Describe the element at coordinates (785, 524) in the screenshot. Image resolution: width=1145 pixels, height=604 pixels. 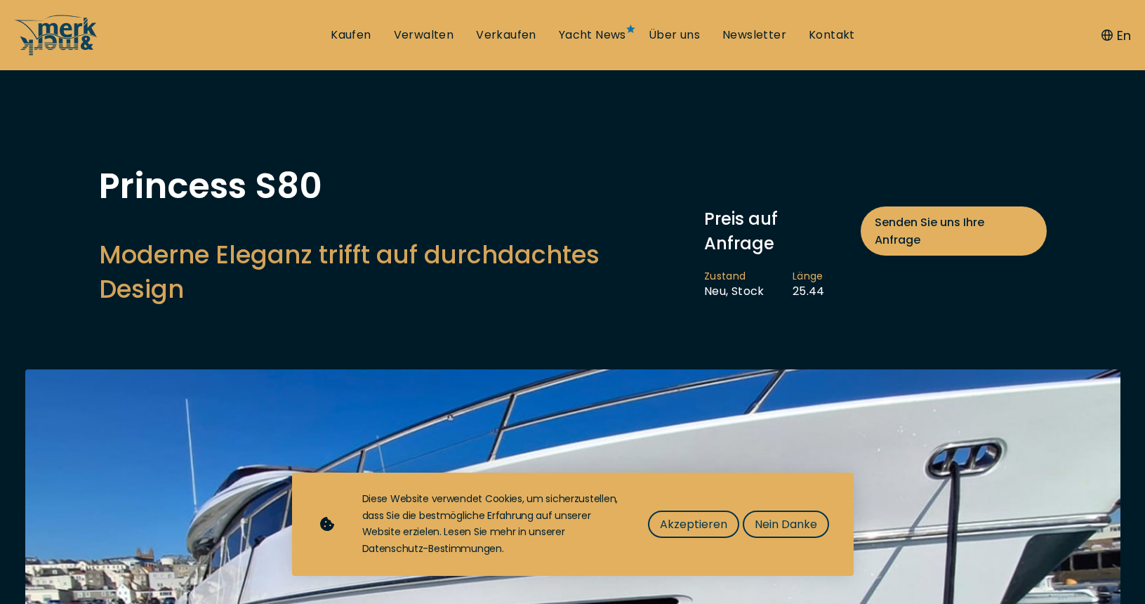
I see `button: Nein Danke` at that location.